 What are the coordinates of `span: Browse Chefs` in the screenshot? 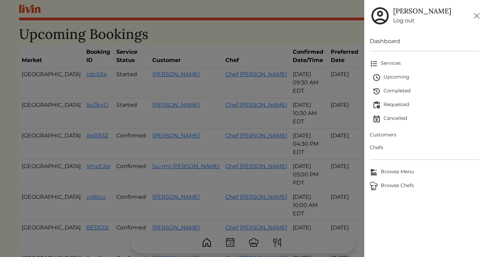 It's located at (424, 186).